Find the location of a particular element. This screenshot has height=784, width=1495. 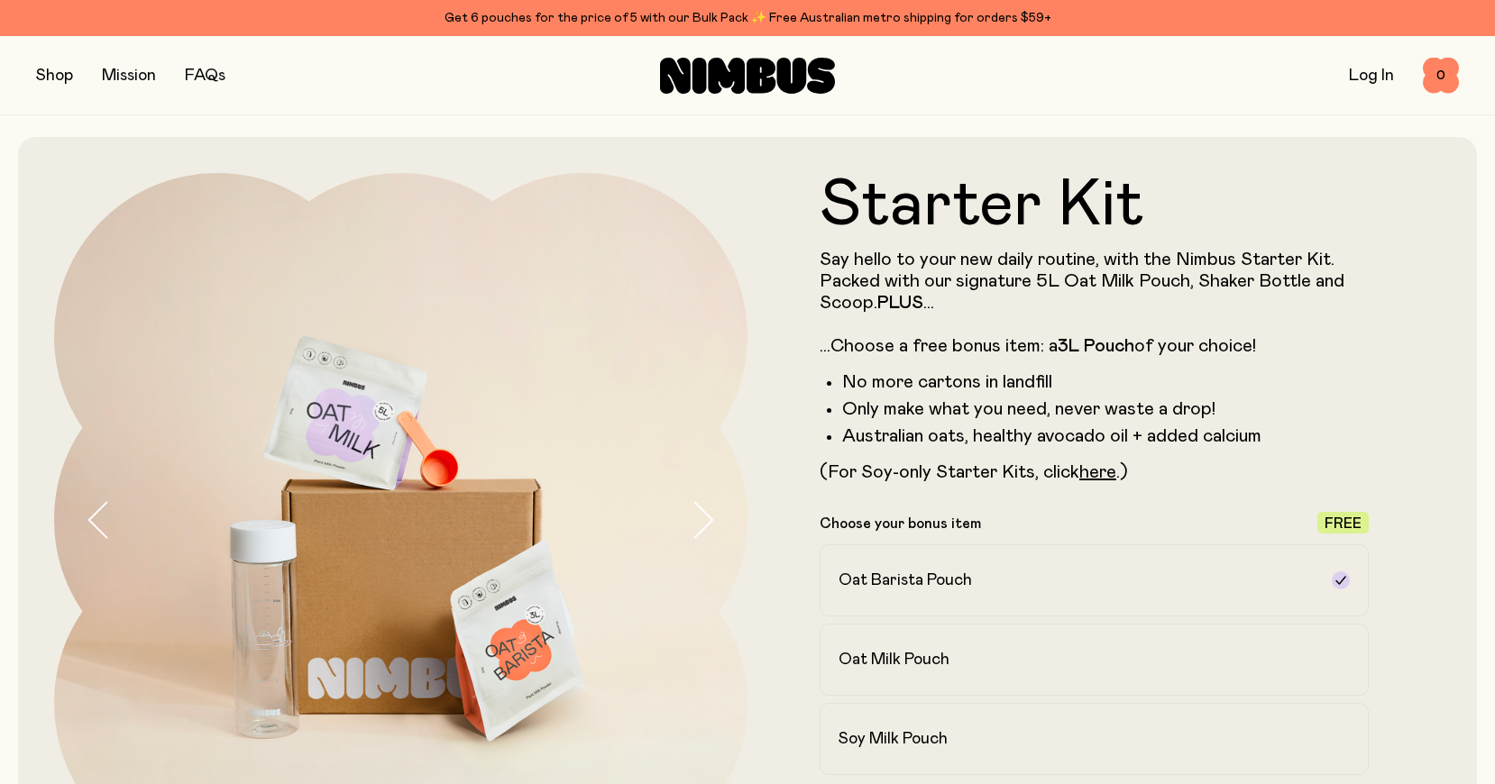

strong: PLUS is located at coordinates (900, 303).